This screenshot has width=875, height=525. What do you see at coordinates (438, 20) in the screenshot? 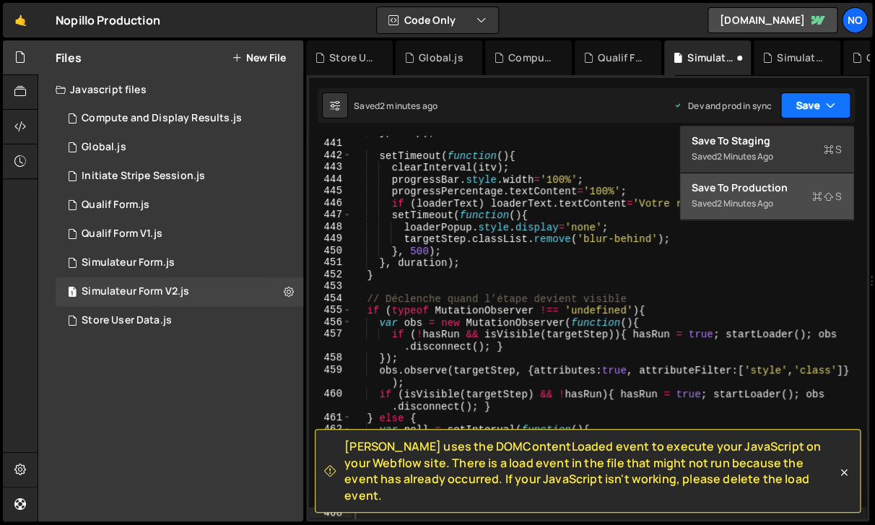
I see `button: Code Only` at bounding box center [438, 20].